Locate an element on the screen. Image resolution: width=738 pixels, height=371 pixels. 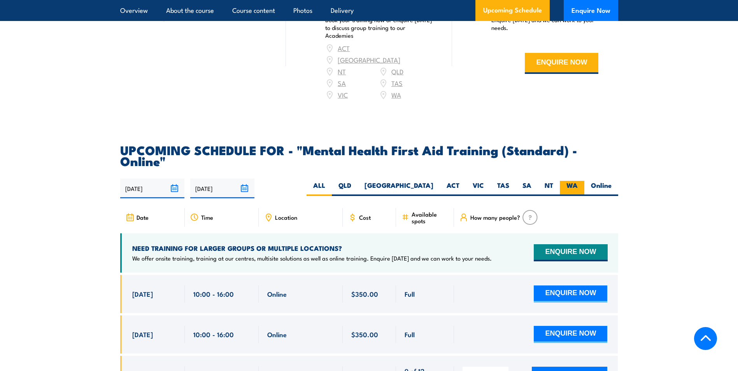
label: VIC is located at coordinates (478, 188).